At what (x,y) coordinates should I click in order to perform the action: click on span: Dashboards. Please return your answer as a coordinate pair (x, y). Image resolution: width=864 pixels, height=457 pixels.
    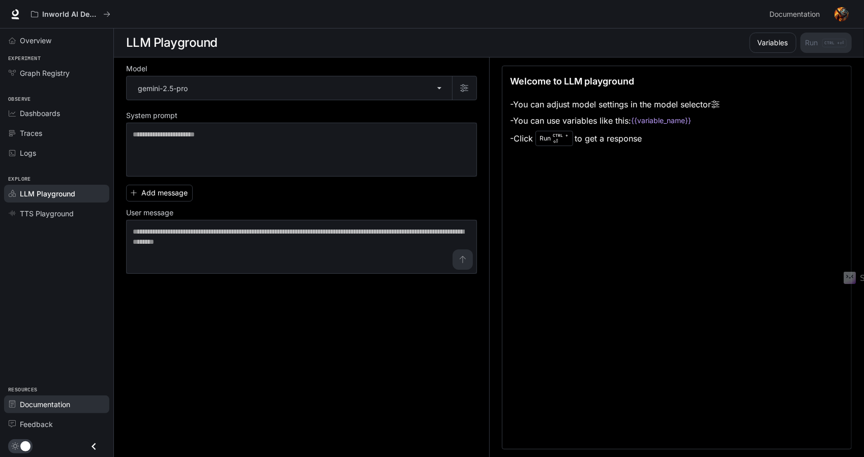
    Looking at the image, I should click on (40, 113).